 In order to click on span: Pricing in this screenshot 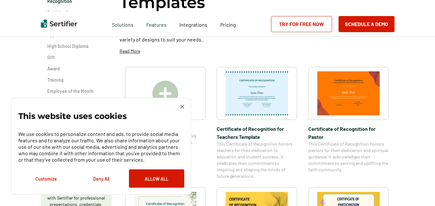, I will do `click(228, 24)`.